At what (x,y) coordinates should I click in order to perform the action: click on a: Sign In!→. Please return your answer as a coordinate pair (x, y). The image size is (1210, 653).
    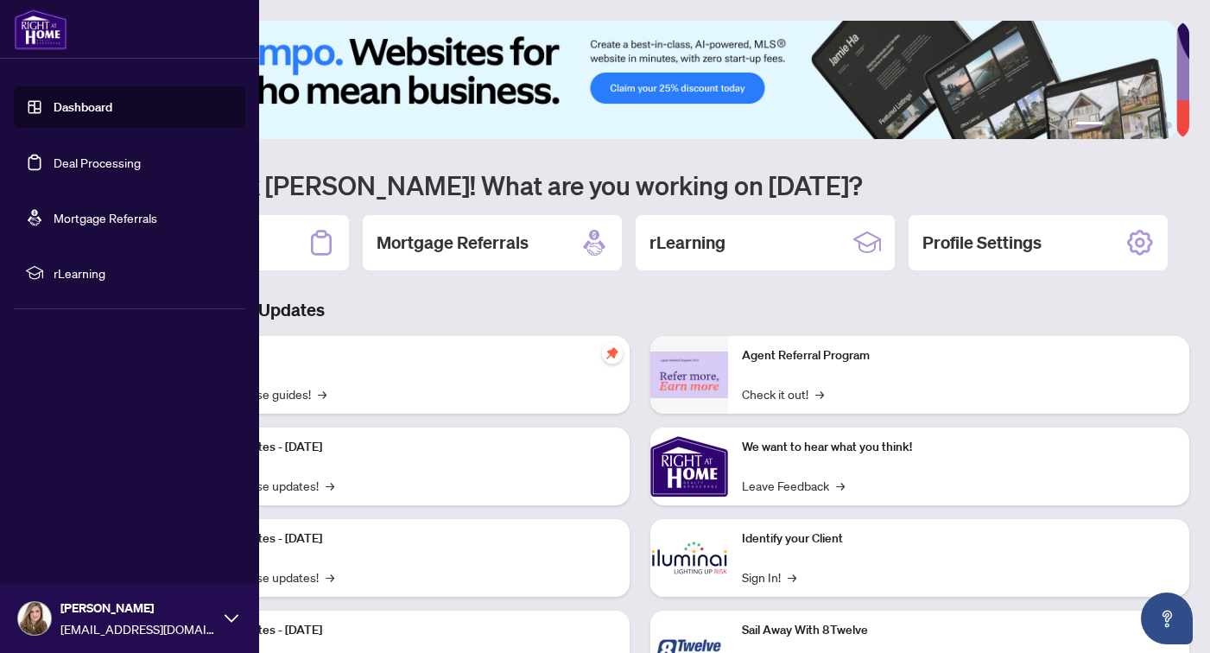
    Looking at the image, I should click on (769, 577).